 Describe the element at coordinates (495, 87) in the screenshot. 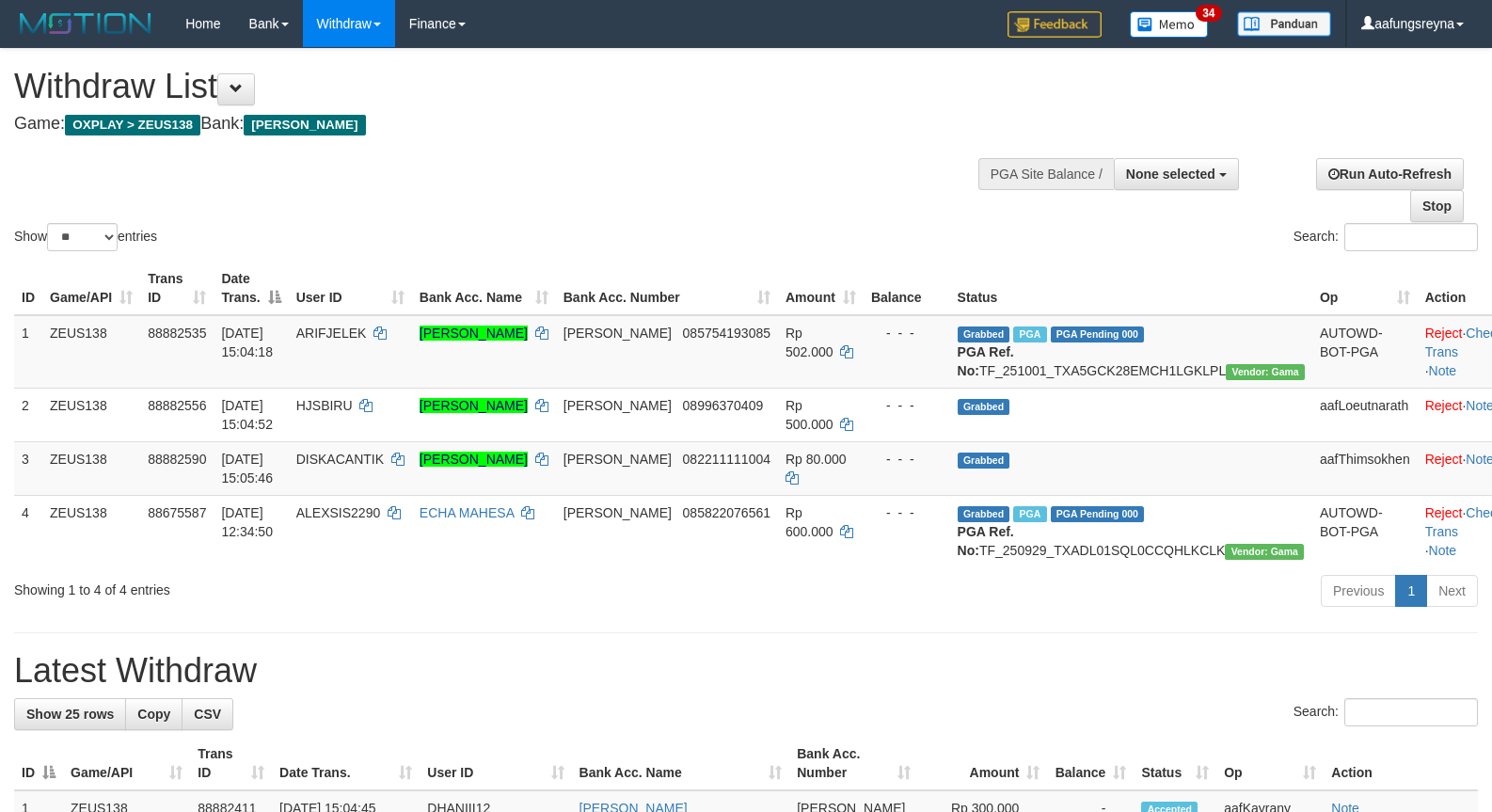

I see `h1: Withdraw List` at that location.